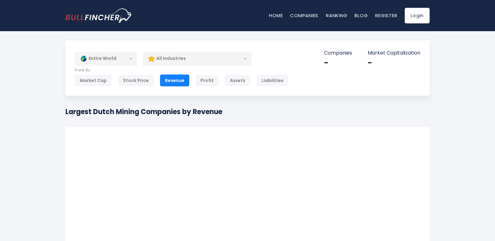 The height and width of the screenshot is (241, 495). What do you see at coordinates (336, 15) in the screenshot?
I see `a: Ranking` at bounding box center [336, 15].